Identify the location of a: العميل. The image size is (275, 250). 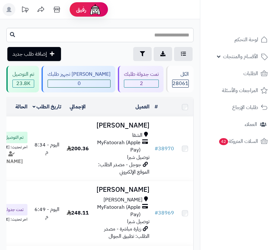
(142, 107).